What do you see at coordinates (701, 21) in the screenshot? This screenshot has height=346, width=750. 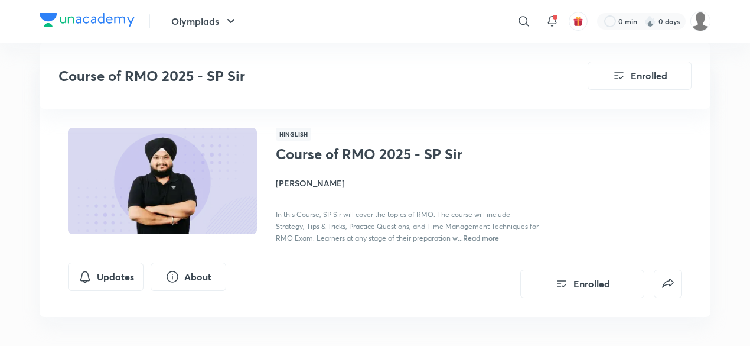 I see `img: Adrinil Sain` at bounding box center [701, 21].